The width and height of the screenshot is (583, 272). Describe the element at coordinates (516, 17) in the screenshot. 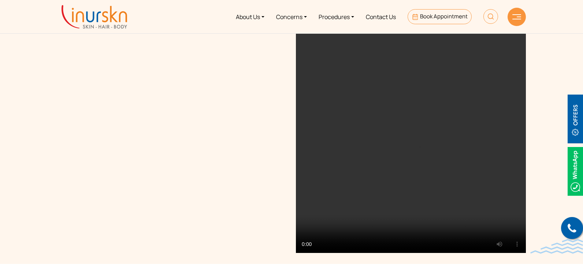

I see `img: hamLine.svg` at that location.